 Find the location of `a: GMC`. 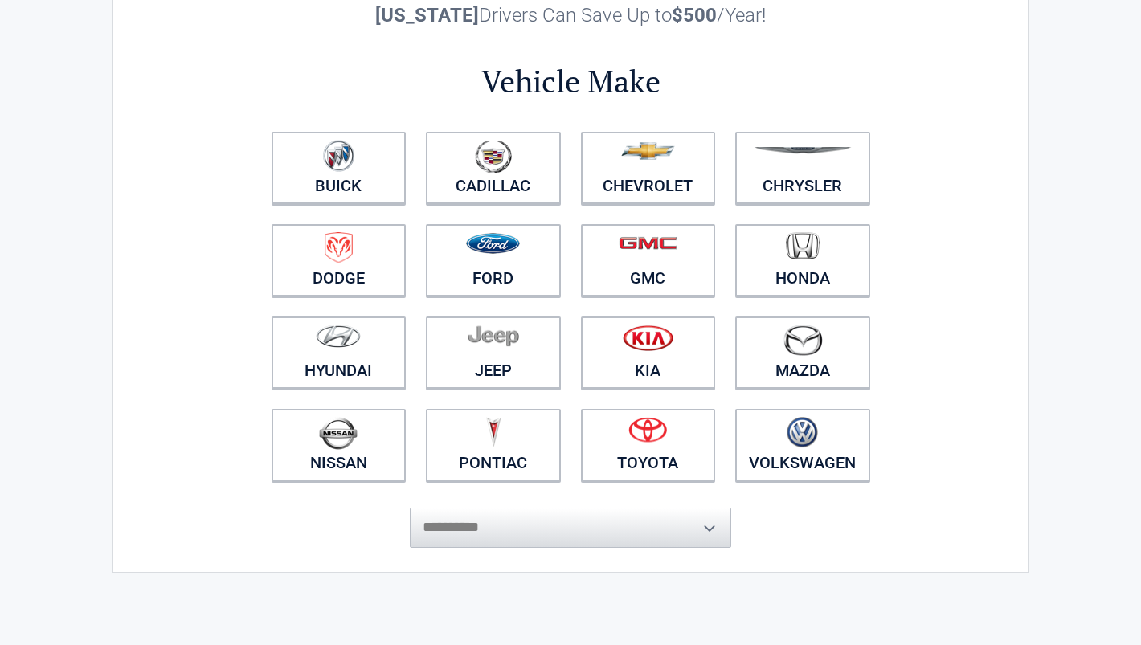

a: GMC is located at coordinates (648, 260).